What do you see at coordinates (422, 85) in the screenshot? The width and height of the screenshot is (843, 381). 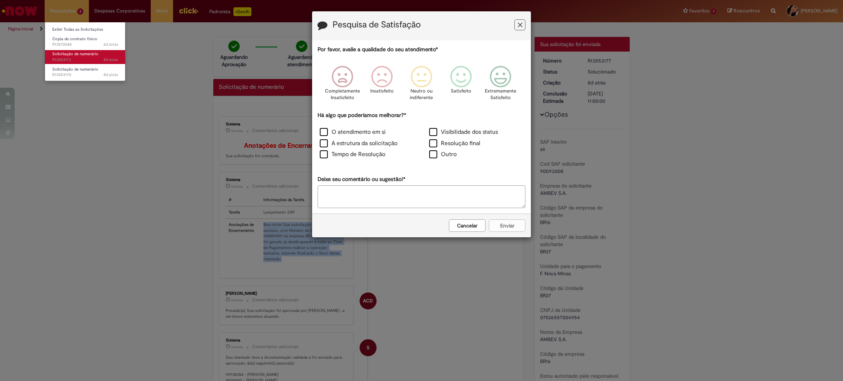 I see `div: Neutro ou indiferente` at bounding box center [422, 85].